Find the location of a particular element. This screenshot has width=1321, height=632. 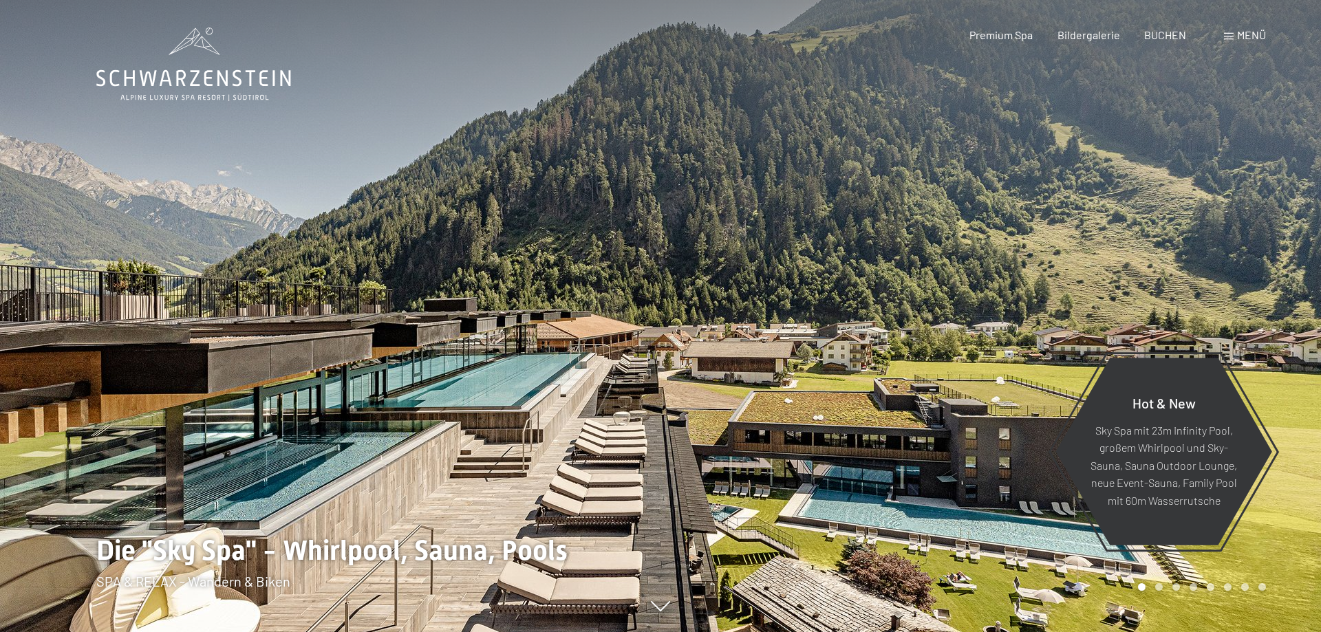

a: BUCHEN is located at coordinates (1165, 34).